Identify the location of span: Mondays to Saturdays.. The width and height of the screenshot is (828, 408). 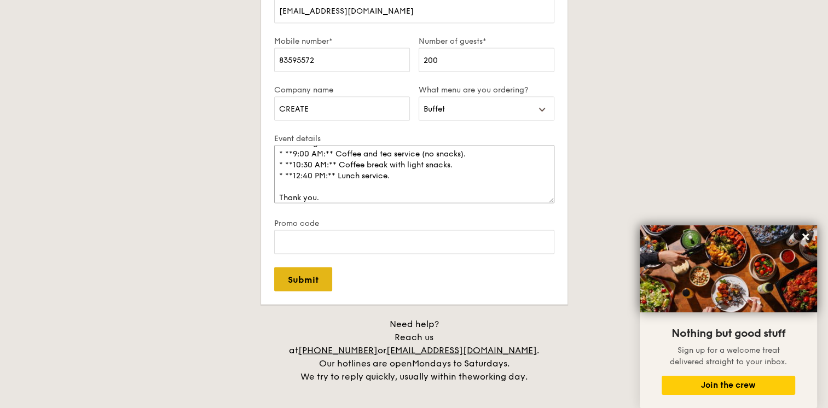
(461, 363).